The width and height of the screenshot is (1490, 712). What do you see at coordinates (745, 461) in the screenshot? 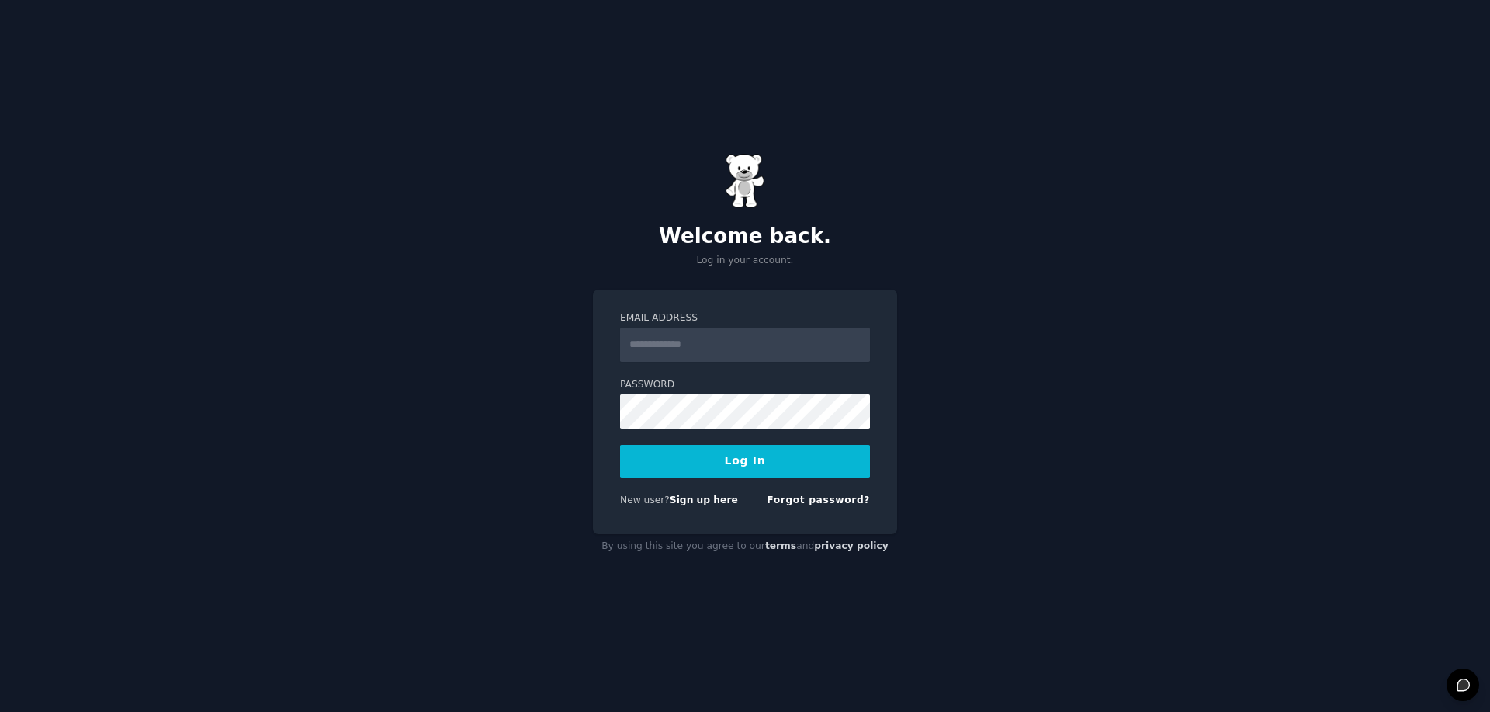
I see `button: Log In` at bounding box center [745, 461].